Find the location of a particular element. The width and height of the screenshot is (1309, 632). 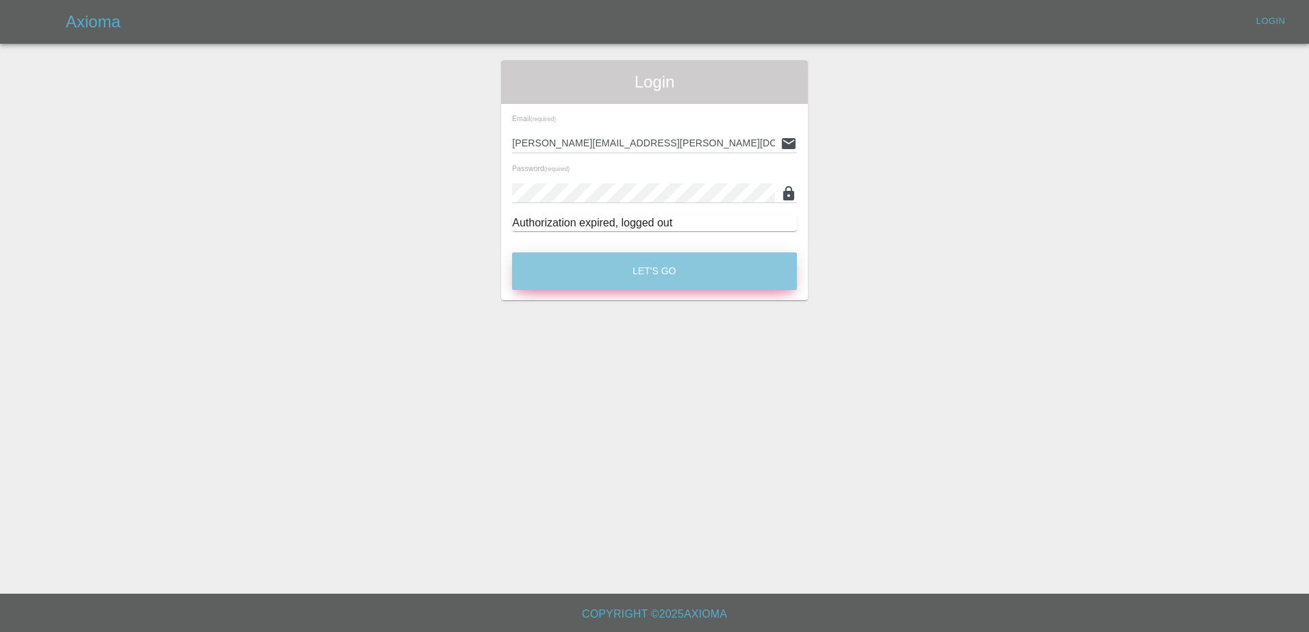

span: Password is located at coordinates (541, 168).